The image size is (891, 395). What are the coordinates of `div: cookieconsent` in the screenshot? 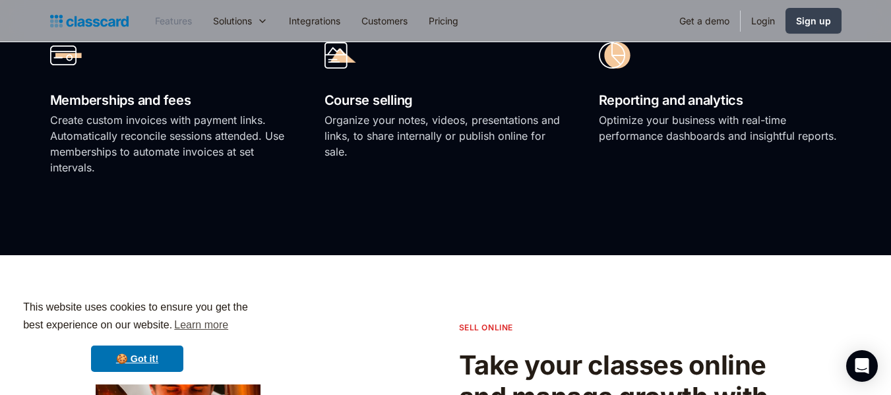 It's located at (137, 336).